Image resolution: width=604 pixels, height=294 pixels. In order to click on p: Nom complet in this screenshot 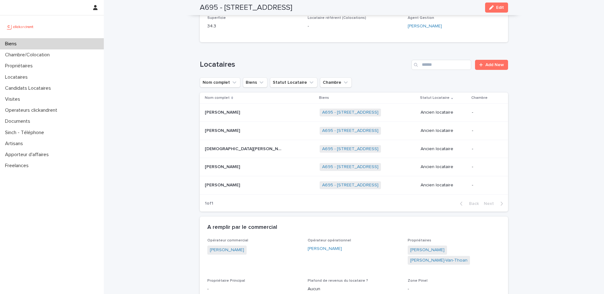, I will do `click(217, 98)`.